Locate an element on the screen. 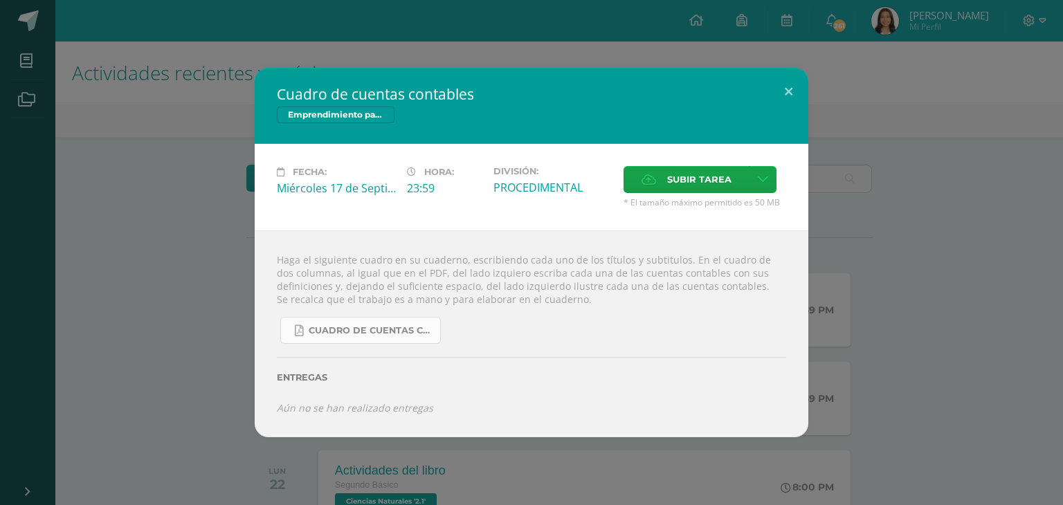 The width and height of the screenshot is (1063, 505). button: Close (Esc) is located at coordinates (788, 91).